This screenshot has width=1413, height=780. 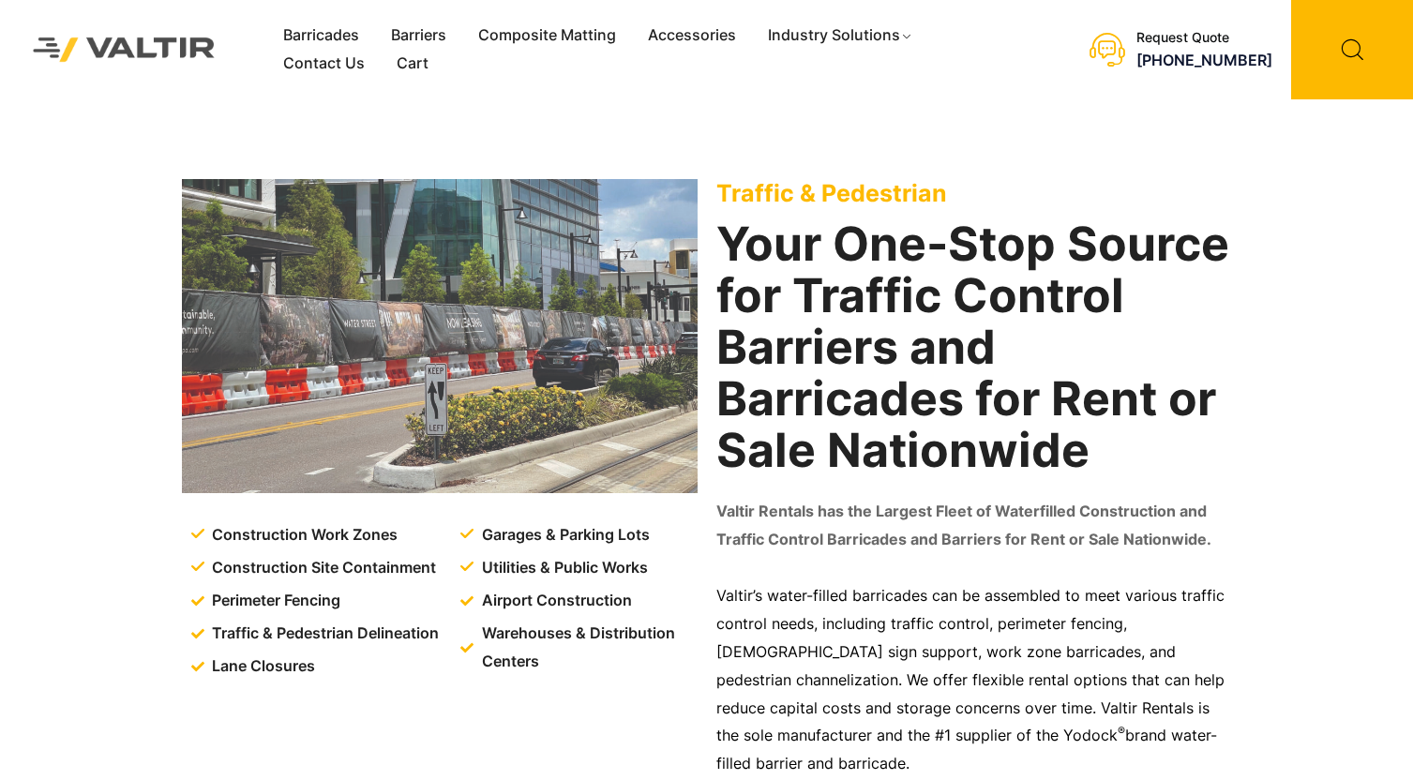 What do you see at coordinates (840, 36) in the screenshot?
I see `a: Industry Solutions` at bounding box center [840, 36].